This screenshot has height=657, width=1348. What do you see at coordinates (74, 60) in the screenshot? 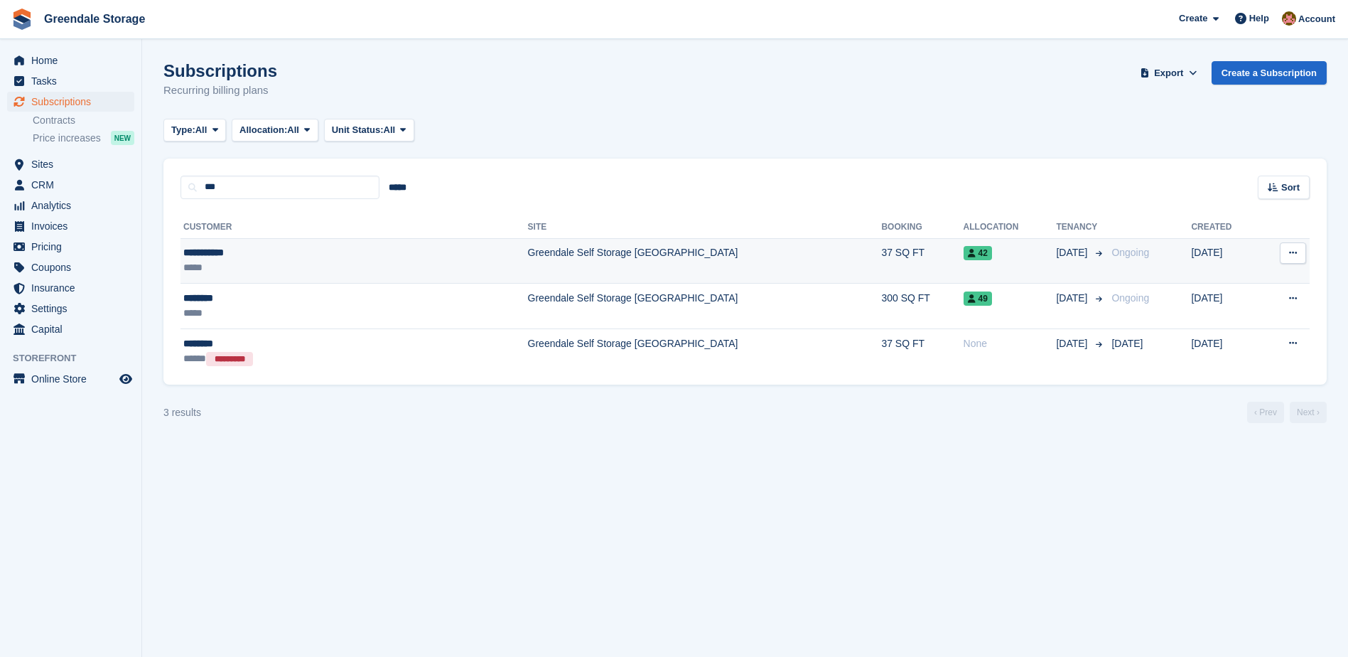
I see `span: Home` at bounding box center [74, 60].